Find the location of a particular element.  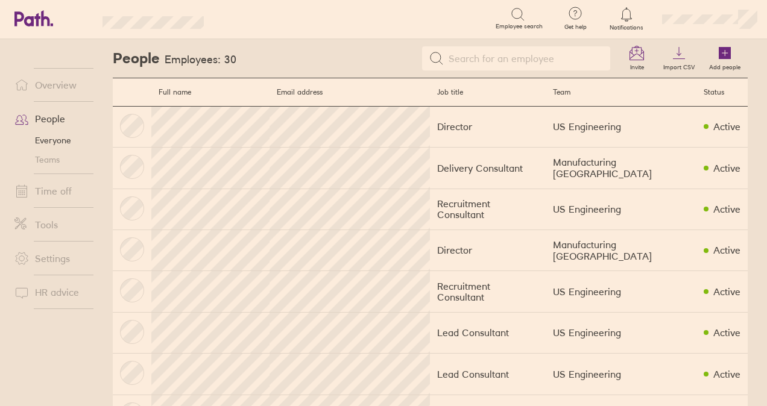

span: Notifications is located at coordinates (626, 28).